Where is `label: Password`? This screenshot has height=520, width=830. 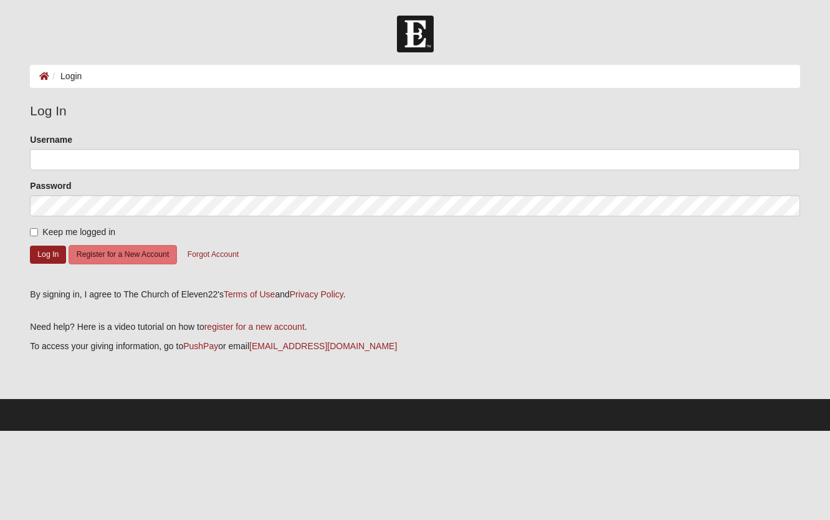
label: Password is located at coordinates (50, 186).